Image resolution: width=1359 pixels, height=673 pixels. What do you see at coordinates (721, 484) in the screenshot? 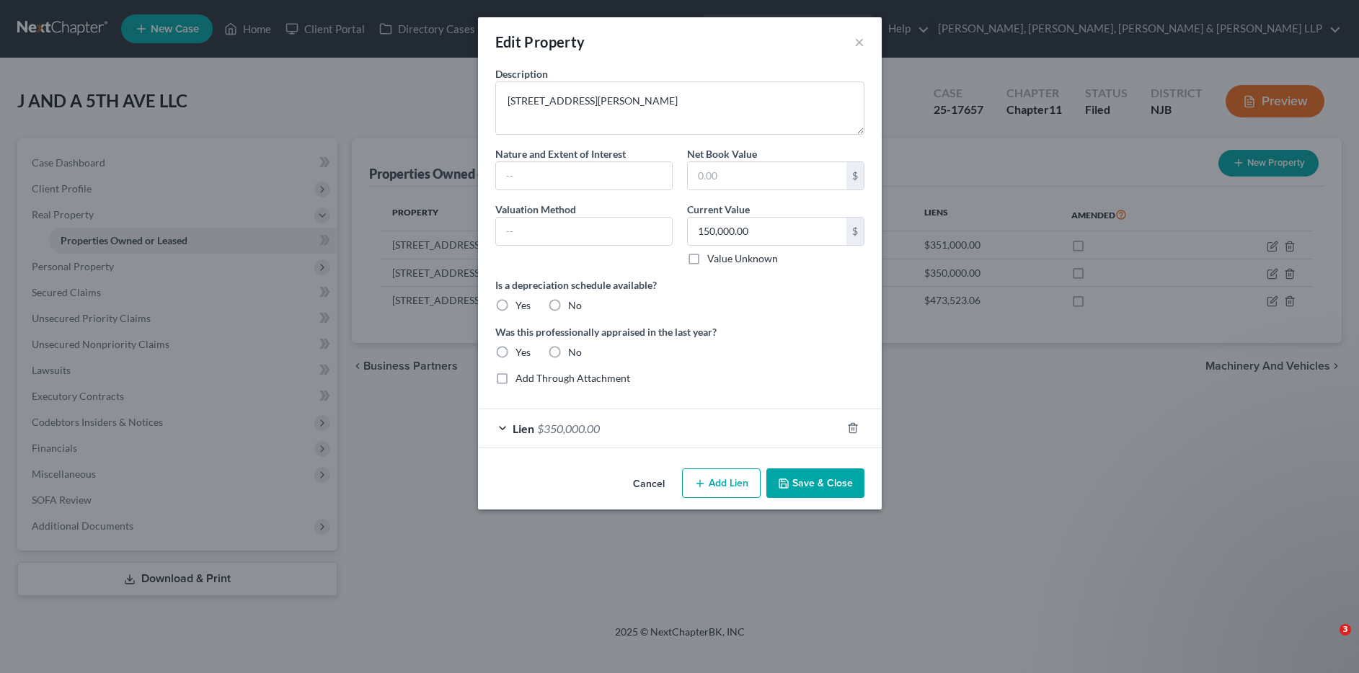
I see `button: Add Lien` at bounding box center [721, 484].